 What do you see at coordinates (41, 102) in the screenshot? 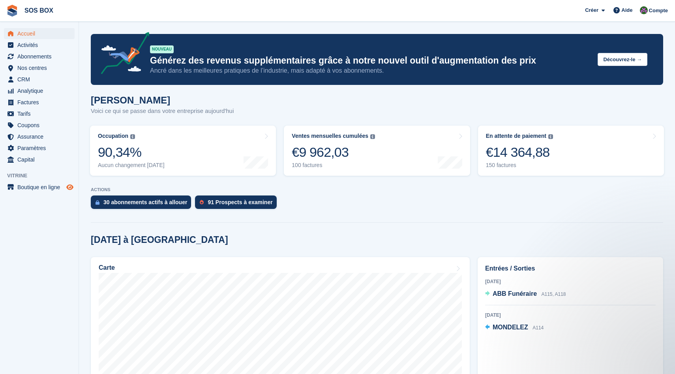
I see `span: Factures` at bounding box center [41, 102].